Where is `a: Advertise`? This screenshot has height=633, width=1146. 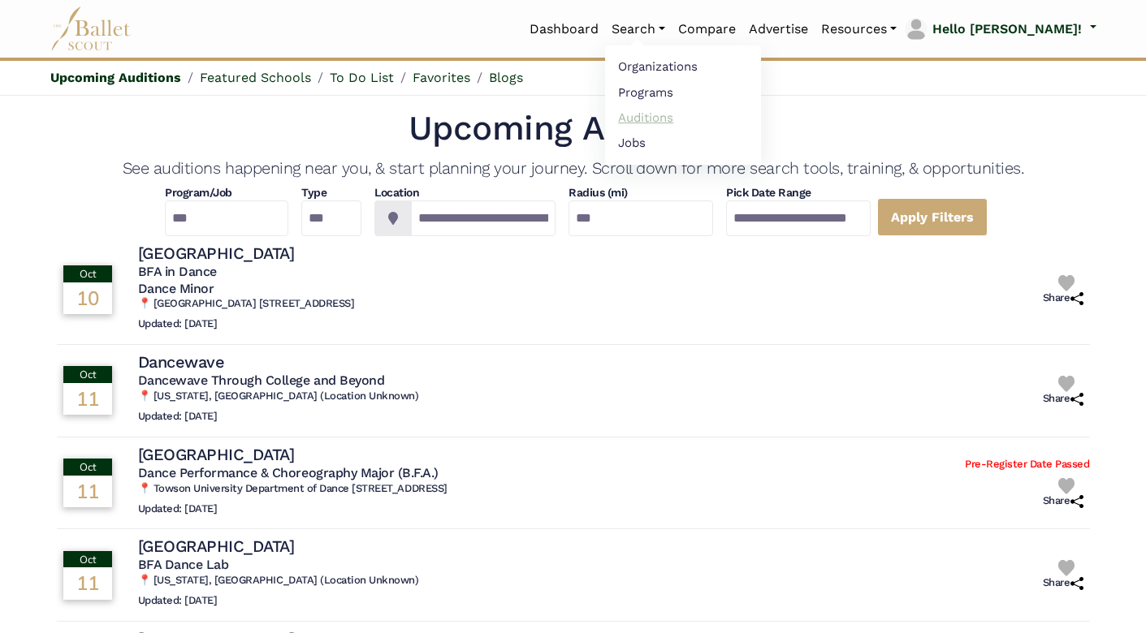 a: Advertise is located at coordinates (778, 29).